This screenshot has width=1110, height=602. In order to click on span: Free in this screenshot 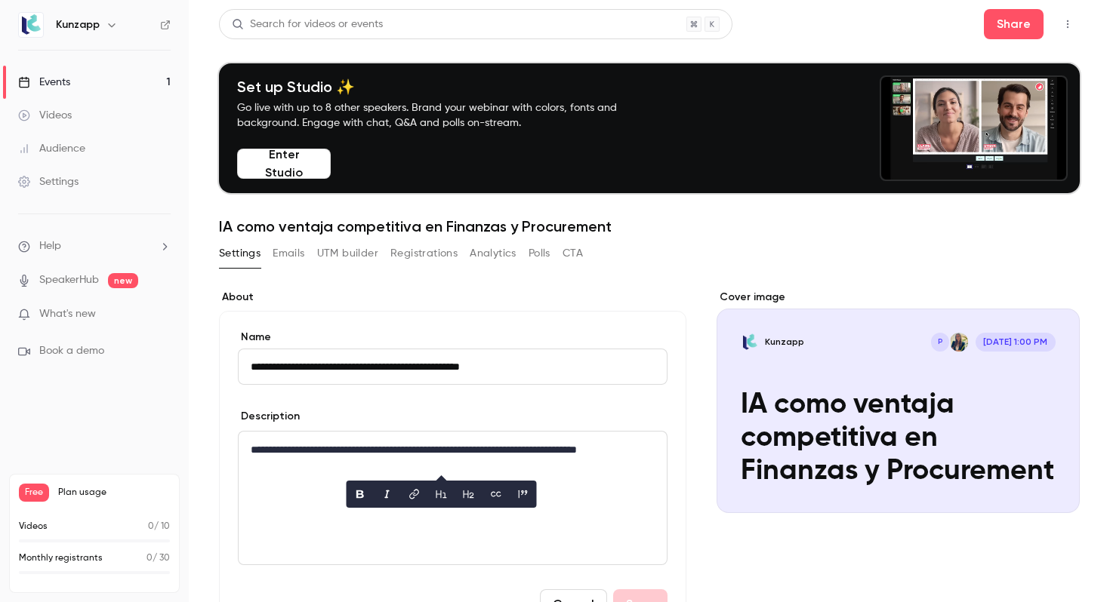, I will do `click(34, 493)`.